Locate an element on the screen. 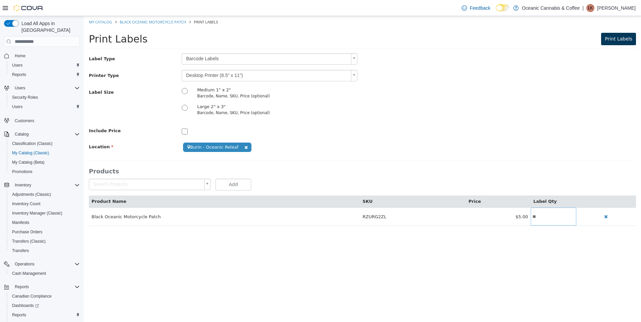 The width and height of the screenshot is (641, 322). span: Inventory Count is located at coordinates (26, 204).